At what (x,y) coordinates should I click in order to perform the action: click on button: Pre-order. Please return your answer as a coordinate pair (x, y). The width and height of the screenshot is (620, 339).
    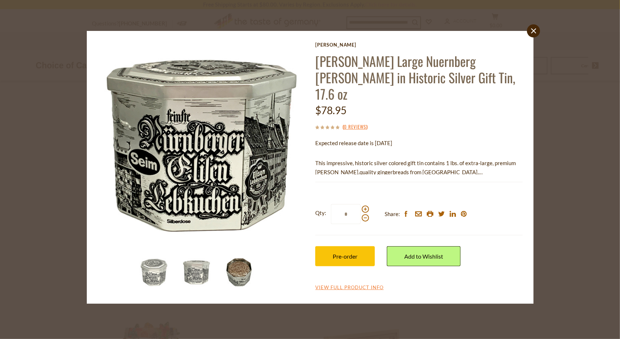
    Looking at the image, I should click on (345, 256).